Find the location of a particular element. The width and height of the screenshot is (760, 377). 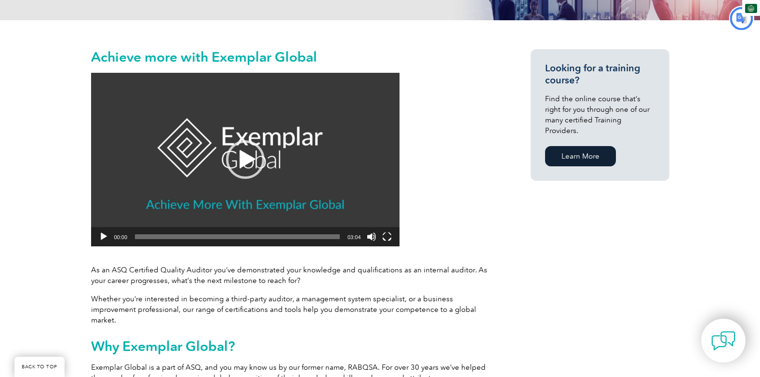

p: Find the online course that’s right for you through one of our many certified Training Providers. is located at coordinates (600, 115).